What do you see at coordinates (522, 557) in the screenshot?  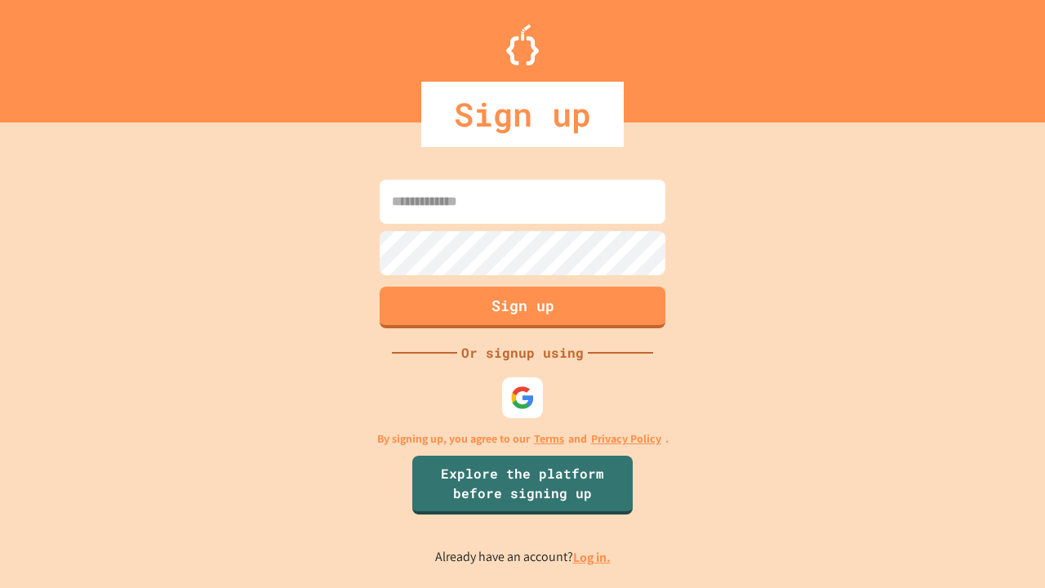 I see `p: Already have an account?` at bounding box center [522, 557].